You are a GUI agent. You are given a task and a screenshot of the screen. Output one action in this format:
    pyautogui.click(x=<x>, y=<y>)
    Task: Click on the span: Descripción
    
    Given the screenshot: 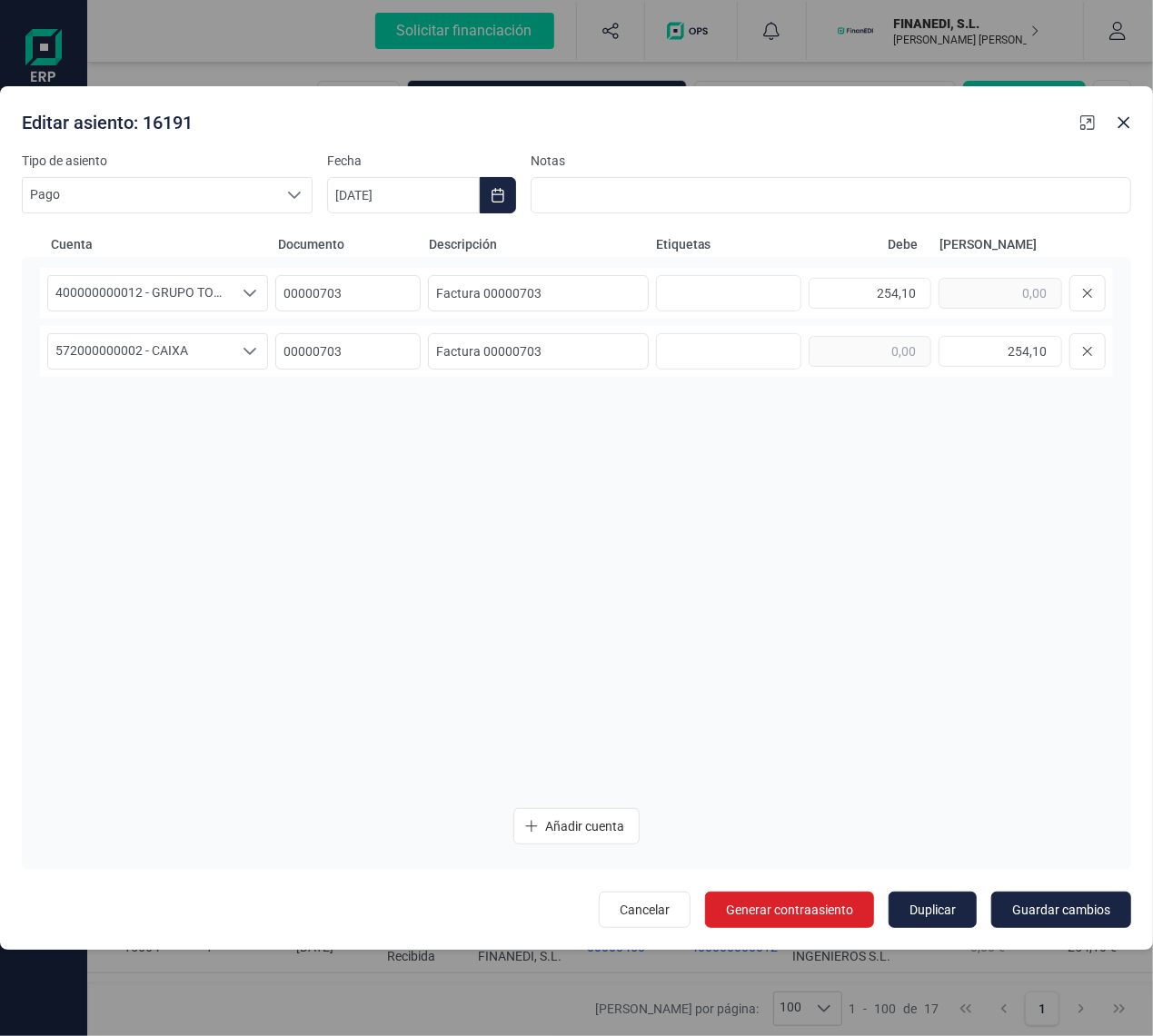 What is the action you would take?
    pyautogui.click(x=538, y=244)
    